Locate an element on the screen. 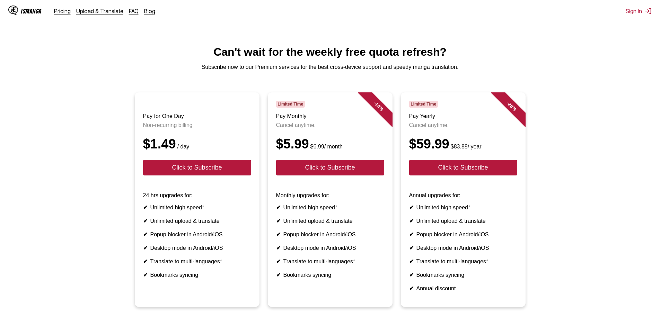 The width and height of the screenshot is (660, 318). div: $1.49 is located at coordinates (197, 144).